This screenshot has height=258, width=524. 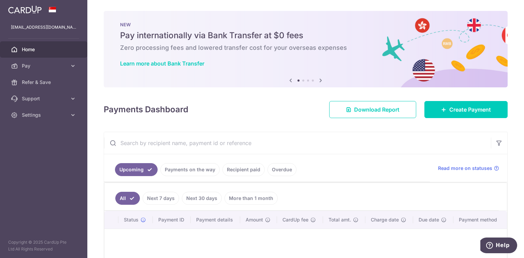 What do you see at coordinates (136, 170) in the screenshot?
I see `a: Upcoming` at bounding box center [136, 170].